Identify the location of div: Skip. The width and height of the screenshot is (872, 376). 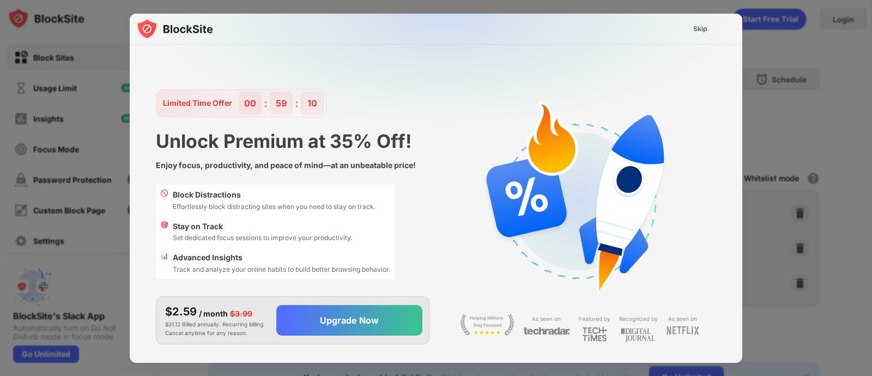
(701, 29).